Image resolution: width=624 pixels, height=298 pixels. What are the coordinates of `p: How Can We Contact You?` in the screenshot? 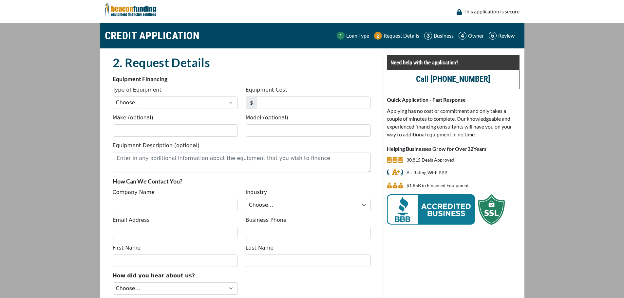 It's located at (242, 181).